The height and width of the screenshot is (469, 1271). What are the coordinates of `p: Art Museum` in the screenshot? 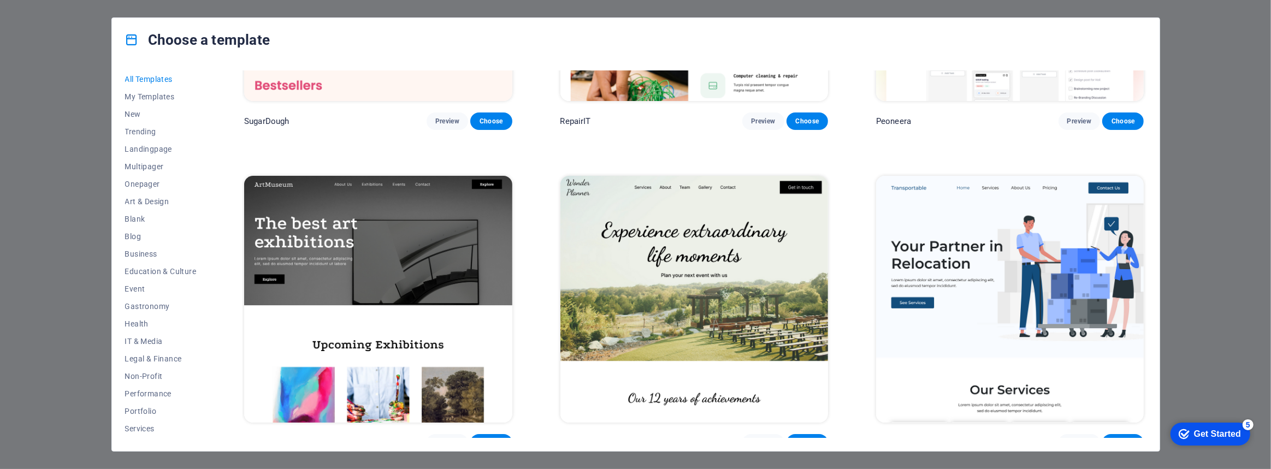 It's located at (266, 443).